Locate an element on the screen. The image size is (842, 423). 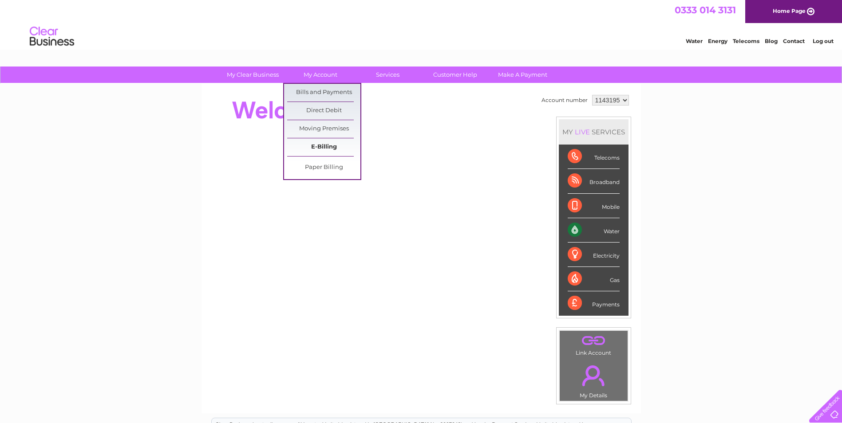
a: E-Billing is located at coordinates (324, 147).